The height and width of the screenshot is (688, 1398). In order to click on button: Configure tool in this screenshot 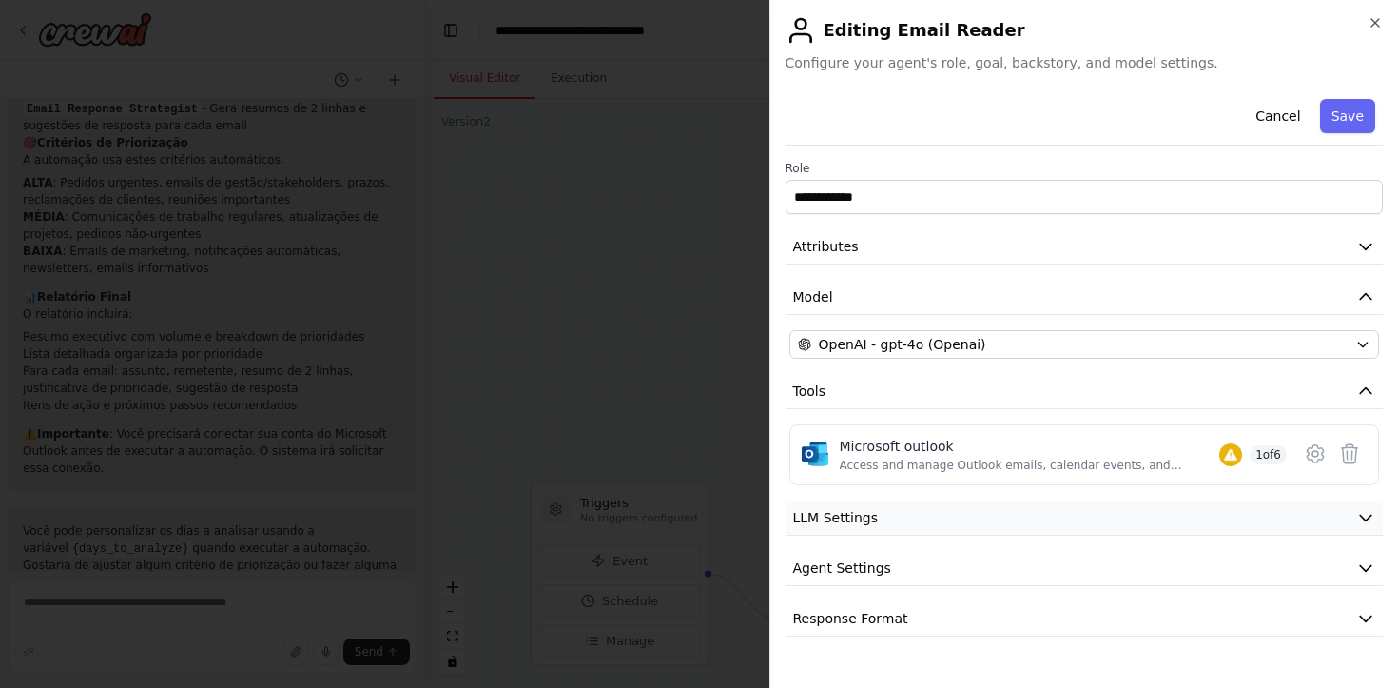, I will do `click(1316, 454)`.